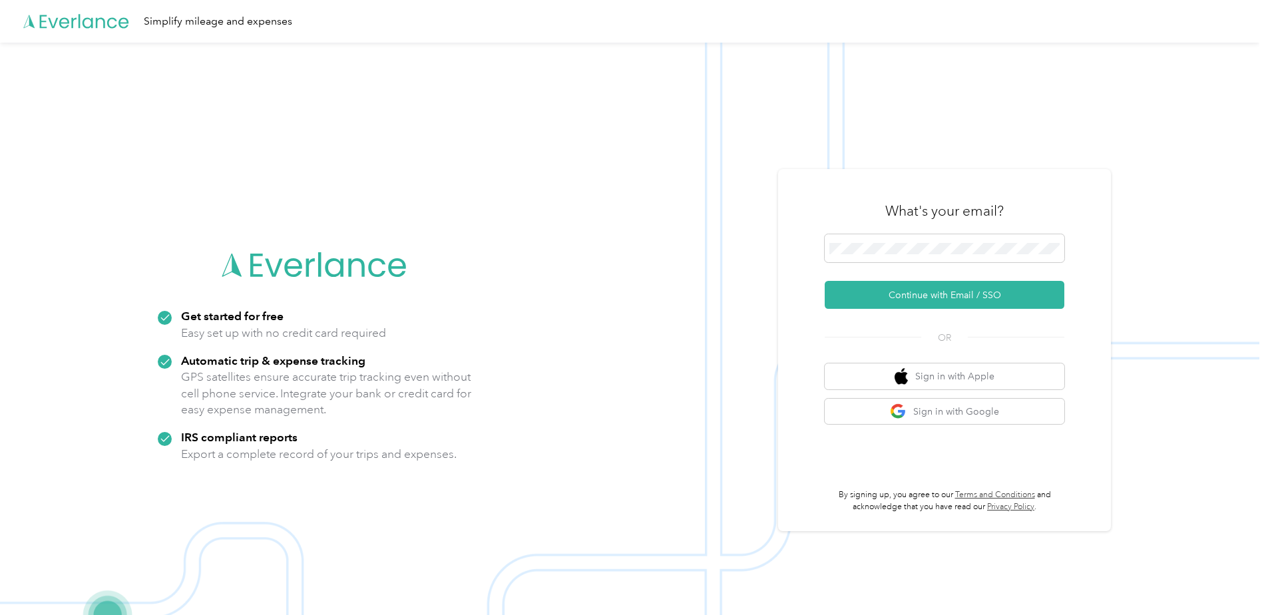 This screenshot has width=1266, height=615. Describe the element at coordinates (284, 333) in the screenshot. I see `p: Easy set up with no credit card required` at that location.